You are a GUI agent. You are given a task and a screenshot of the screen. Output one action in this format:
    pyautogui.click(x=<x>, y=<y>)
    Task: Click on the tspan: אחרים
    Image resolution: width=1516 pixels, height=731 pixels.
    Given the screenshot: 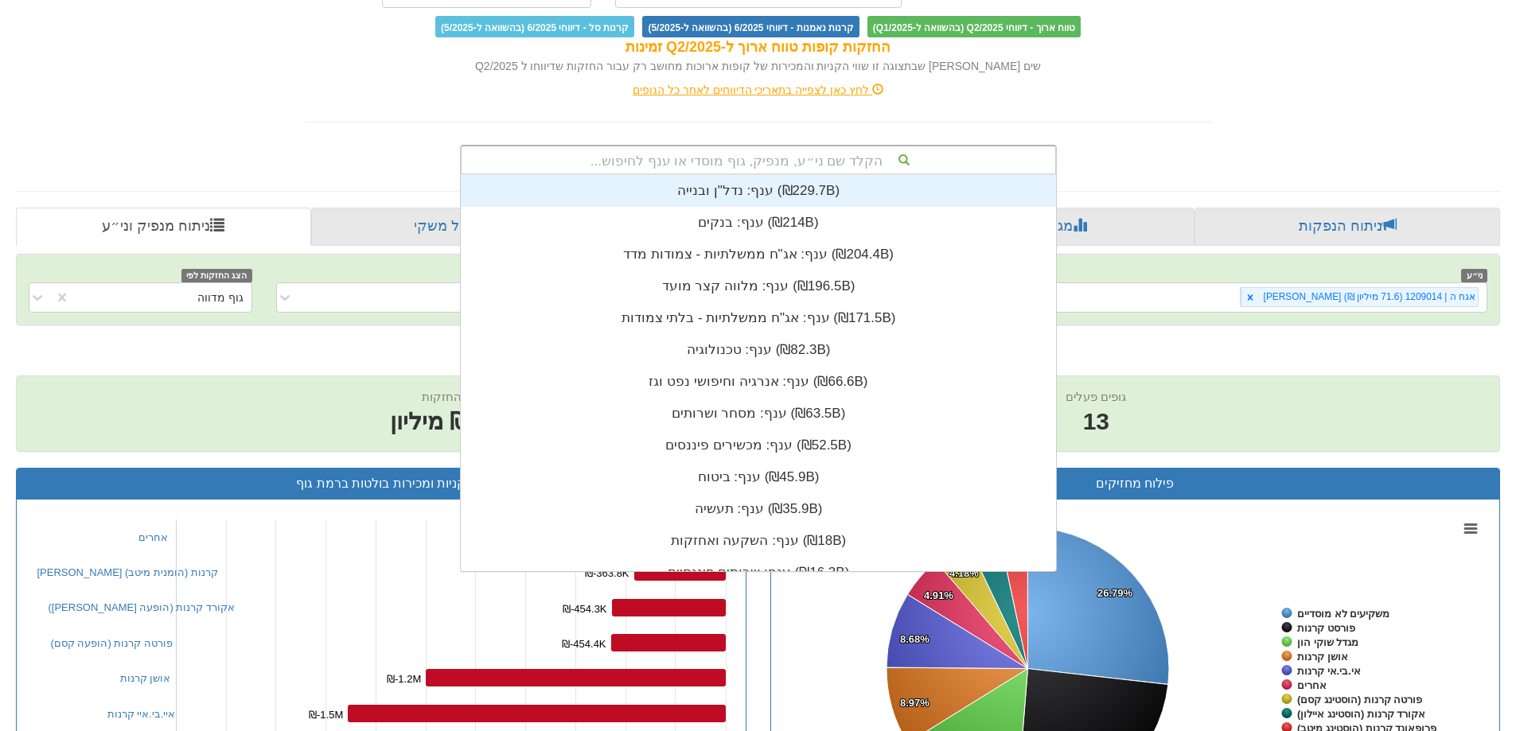 What is the action you would take?
    pyautogui.click(x=1312, y=685)
    